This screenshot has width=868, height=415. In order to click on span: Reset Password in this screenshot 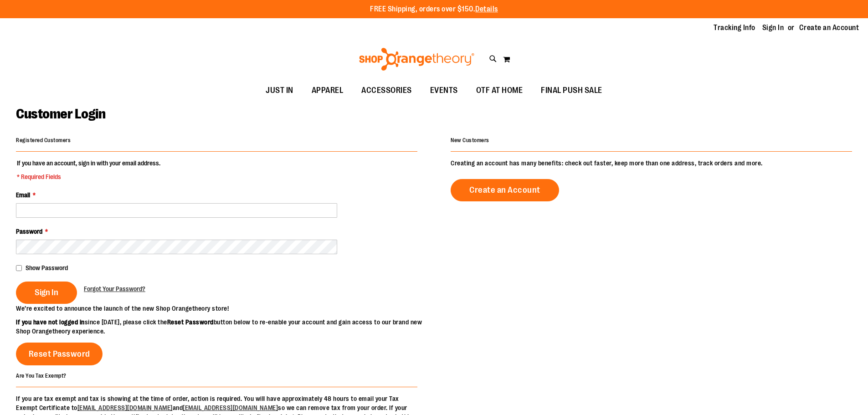, I will do `click(59, 354)`.